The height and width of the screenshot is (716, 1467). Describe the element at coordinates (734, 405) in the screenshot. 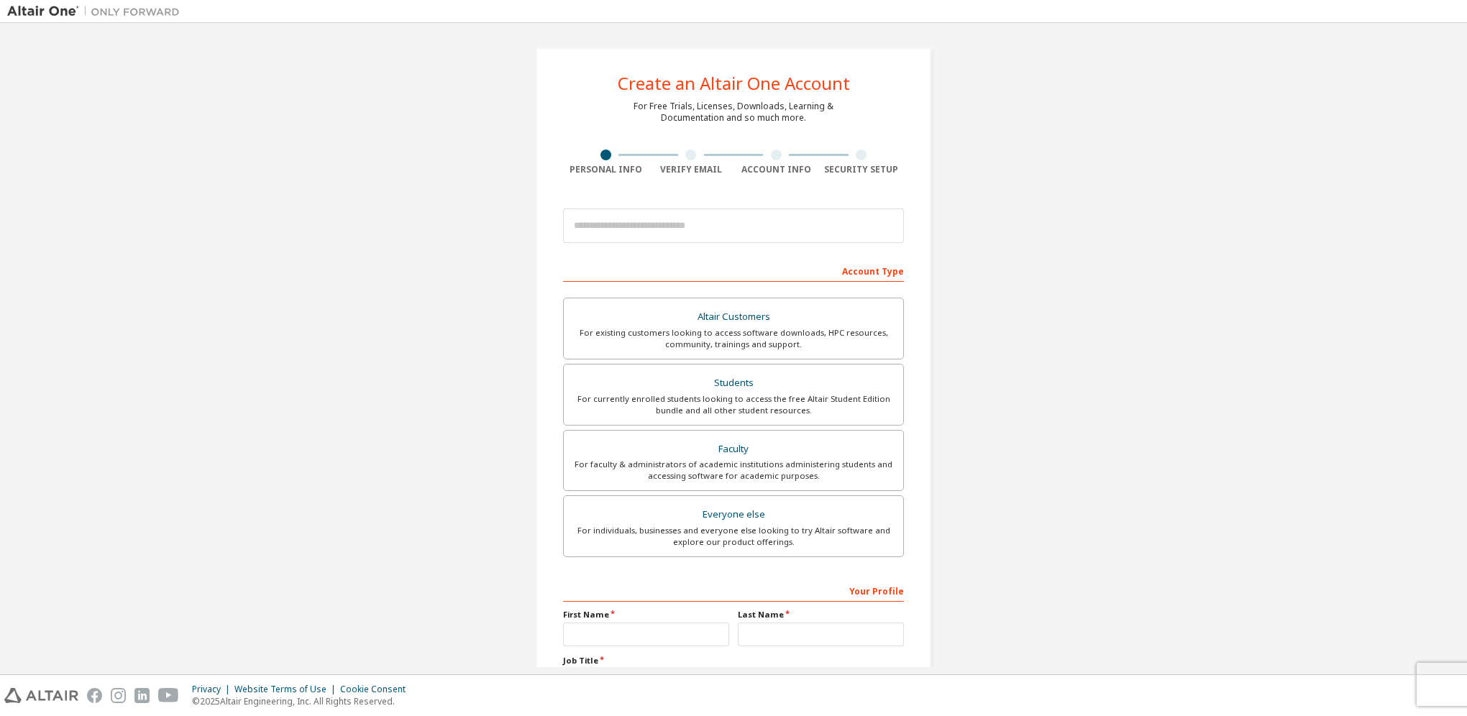

I see `div: For currently enrolled students looking to access the free Altair Student Edition bundle and all ...` at that location.